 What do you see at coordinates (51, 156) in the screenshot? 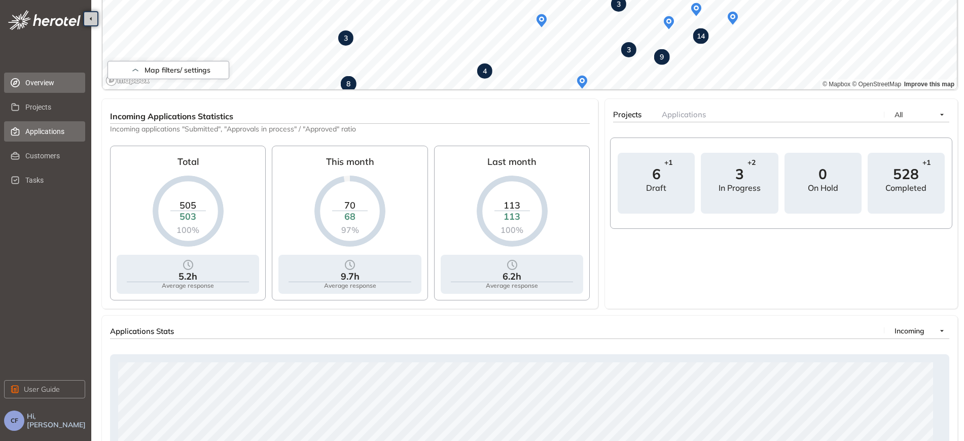
I see `span: Customers` at bounding box center [51, 156].